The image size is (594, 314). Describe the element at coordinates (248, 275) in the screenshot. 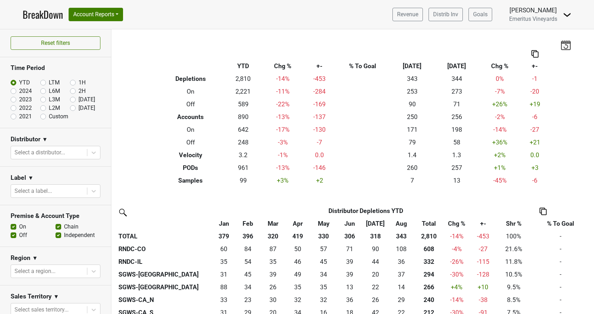

I see `td: 45.252` at that location.